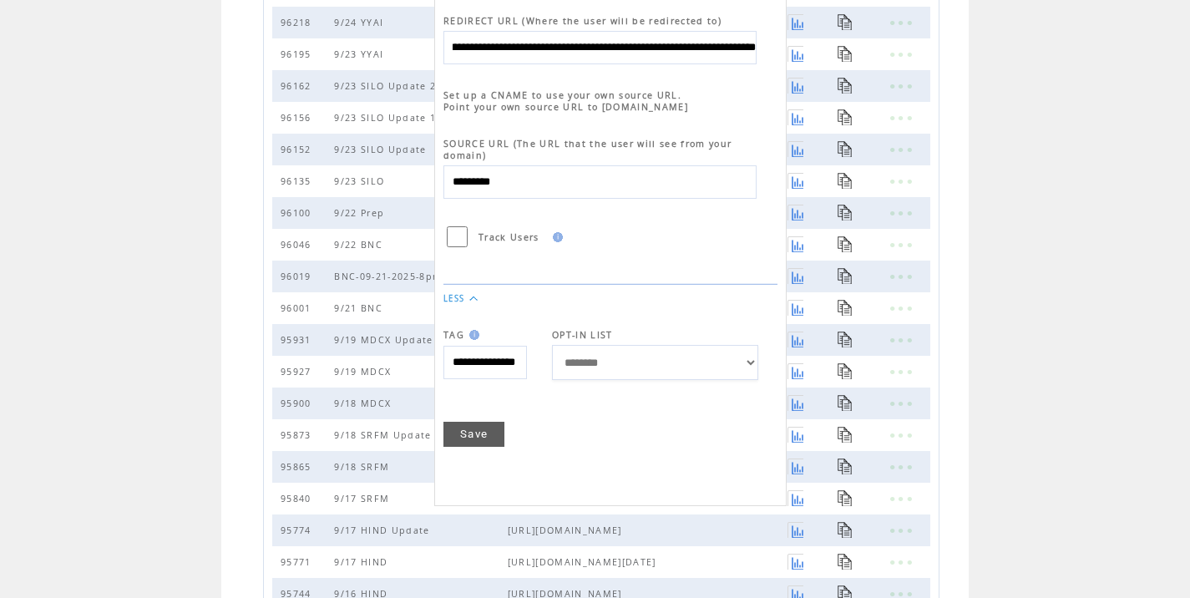 This screenshot has width=1190, height=598. I want to click on span: 95774, so click(298, 530).